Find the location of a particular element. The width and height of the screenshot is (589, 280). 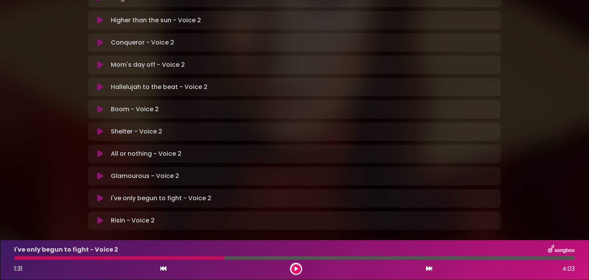

p: Hallelujah to the beat - Voice 2 is located at coordinates (159, 87).